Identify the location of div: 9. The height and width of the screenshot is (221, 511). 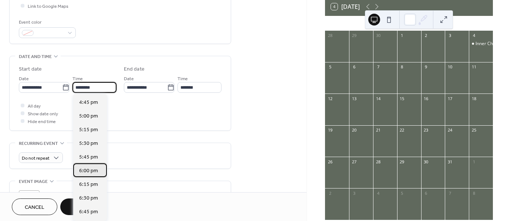
(426, 67).